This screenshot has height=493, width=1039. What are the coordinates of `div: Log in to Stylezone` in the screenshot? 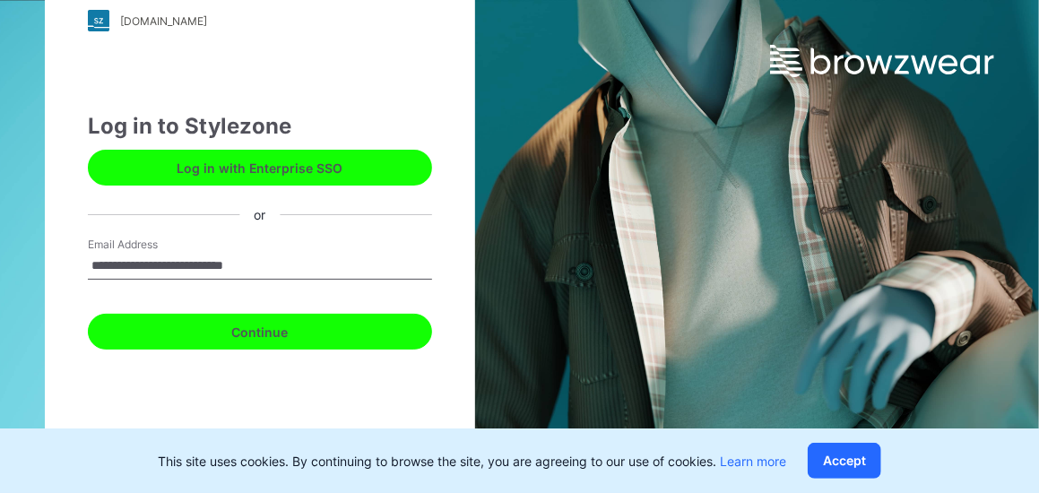 It's located at (260, 126).